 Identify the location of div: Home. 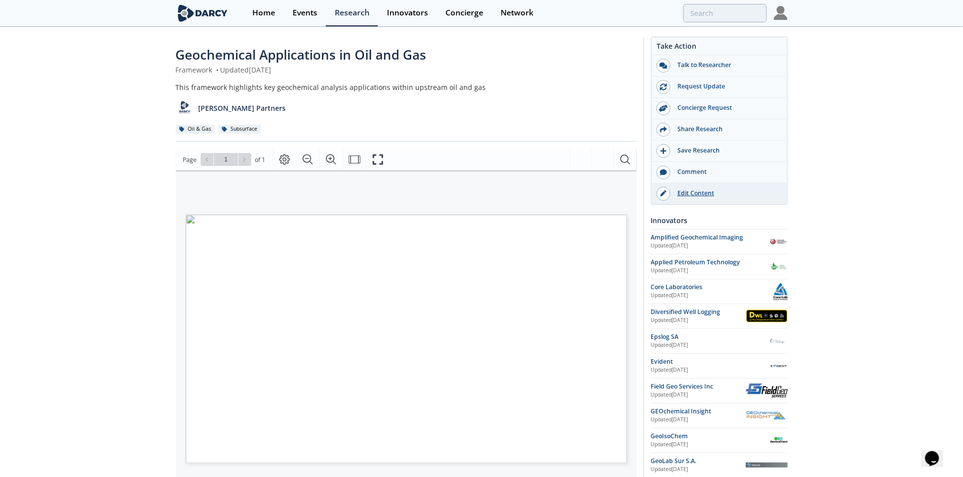
(264, 13).